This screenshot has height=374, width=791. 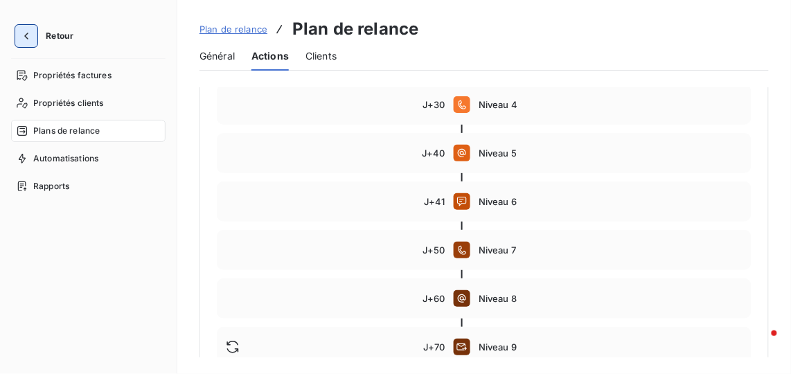 What do you see at coordinates (434, 250) in the screenshot?
I see `span: J+50` at bounding box center [434, 250].